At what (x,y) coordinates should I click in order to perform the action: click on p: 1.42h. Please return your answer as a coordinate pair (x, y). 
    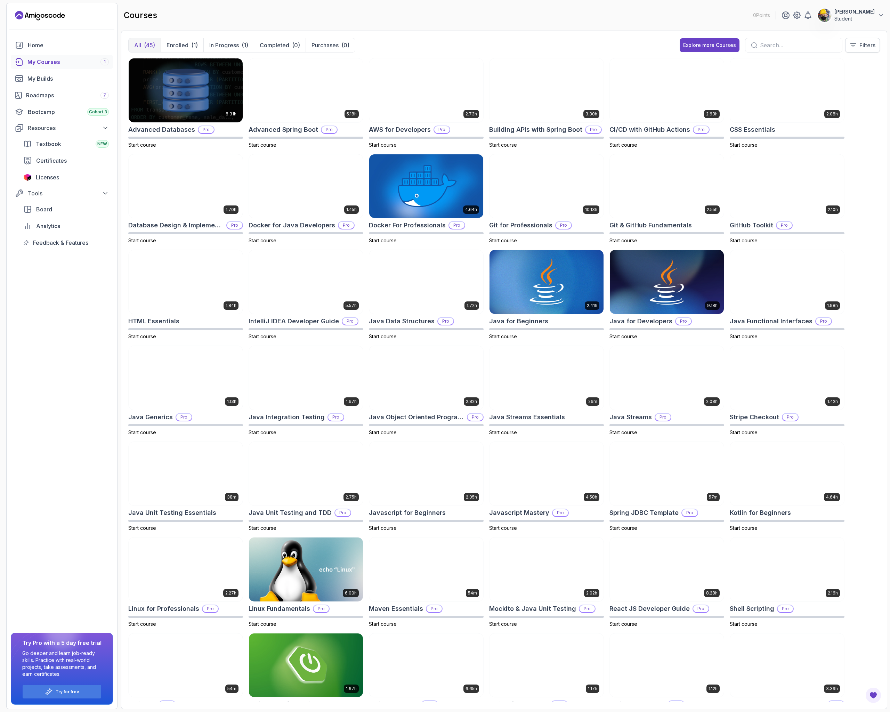
    Looking at the image, I should click on (832, 401).